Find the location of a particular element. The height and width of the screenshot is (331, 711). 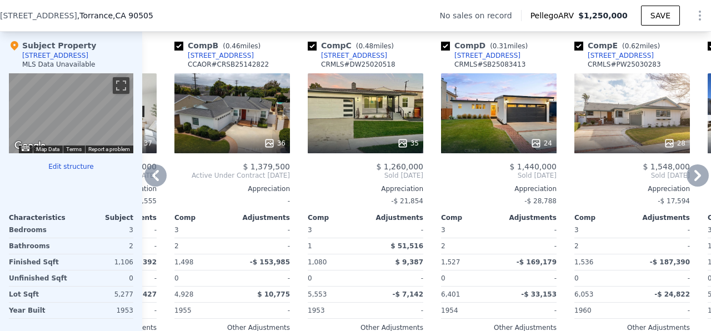

span: 6,053 is located at coordinates (584, 294).